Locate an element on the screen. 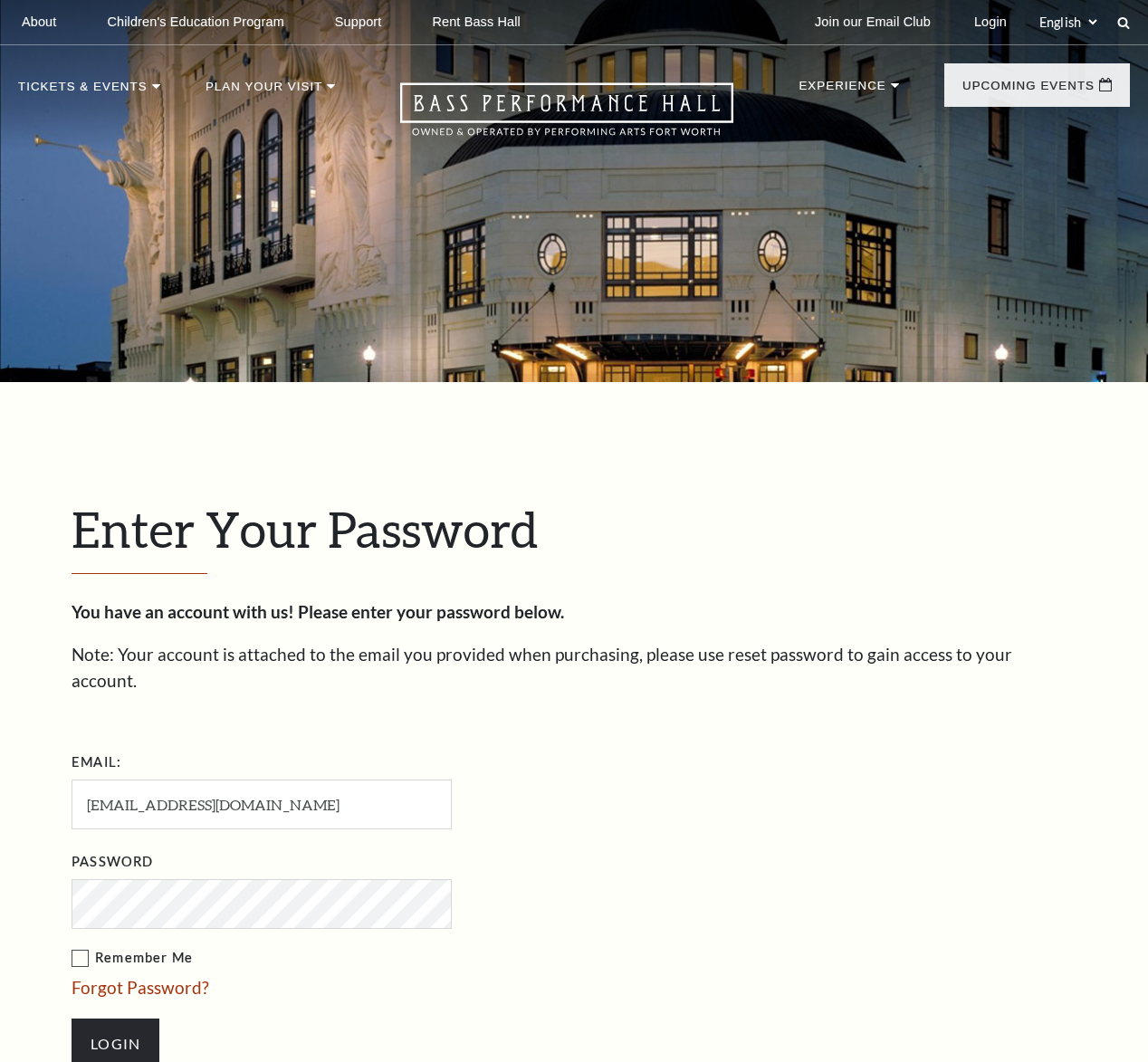  p: Note: Your account is attached to the email you provided when purchasing, please use reset passwo... is located at coordinates (574, 667).